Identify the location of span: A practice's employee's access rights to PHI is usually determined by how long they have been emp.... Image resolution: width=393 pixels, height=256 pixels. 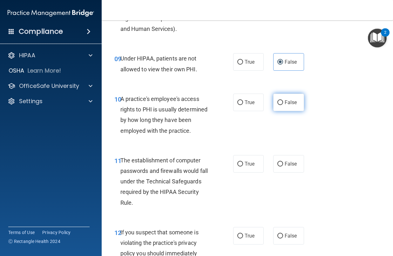
(164, 114).